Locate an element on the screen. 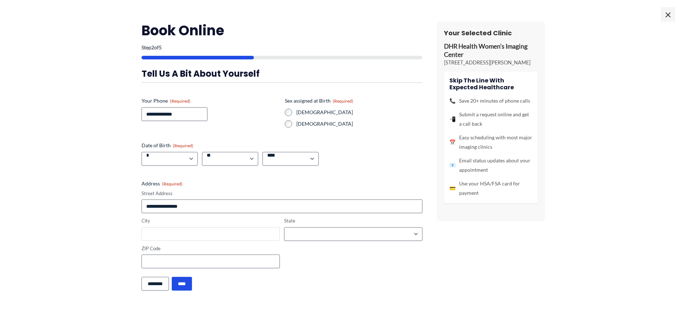  legend: Sex assigned at Birth is located at coordinates (319, 101).